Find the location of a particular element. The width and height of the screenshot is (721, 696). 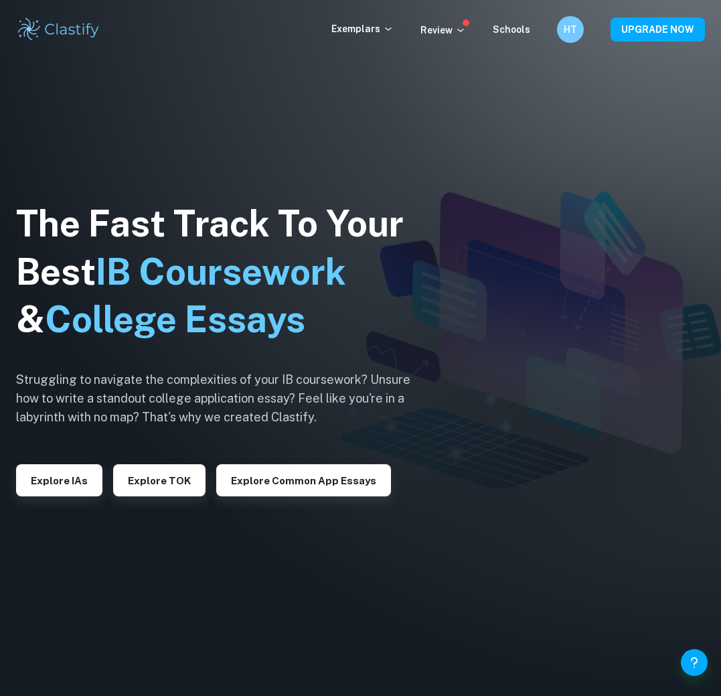

a: Explore IAs is located at coordinates (59, 480).